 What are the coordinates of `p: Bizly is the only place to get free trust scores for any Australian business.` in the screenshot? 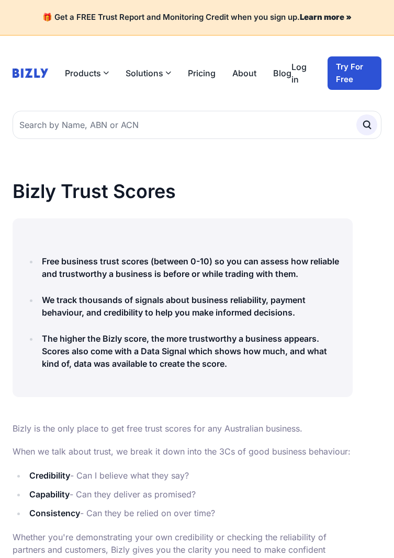 It's located at (182, 429).